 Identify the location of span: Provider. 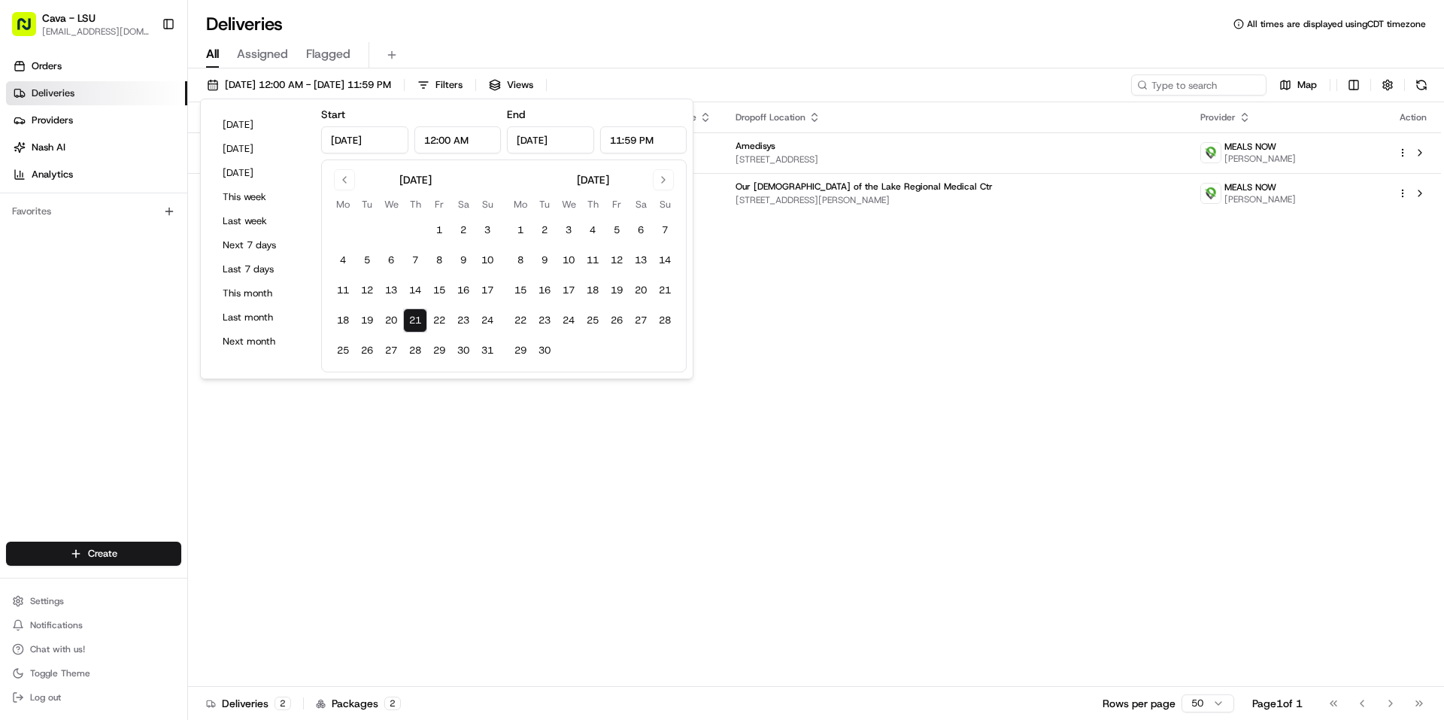
(1218, 117).